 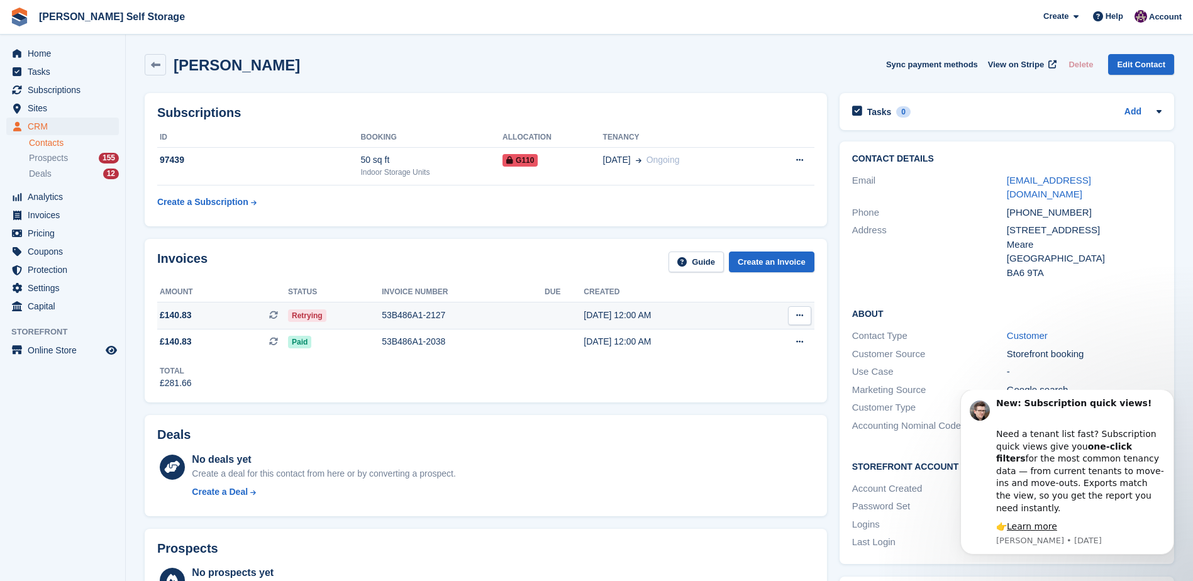 What do you see at coordinates (139, 151) in the screenshot?
I see `p: Message from Steven, sent 3w ago` at bounding box center [139, 151].